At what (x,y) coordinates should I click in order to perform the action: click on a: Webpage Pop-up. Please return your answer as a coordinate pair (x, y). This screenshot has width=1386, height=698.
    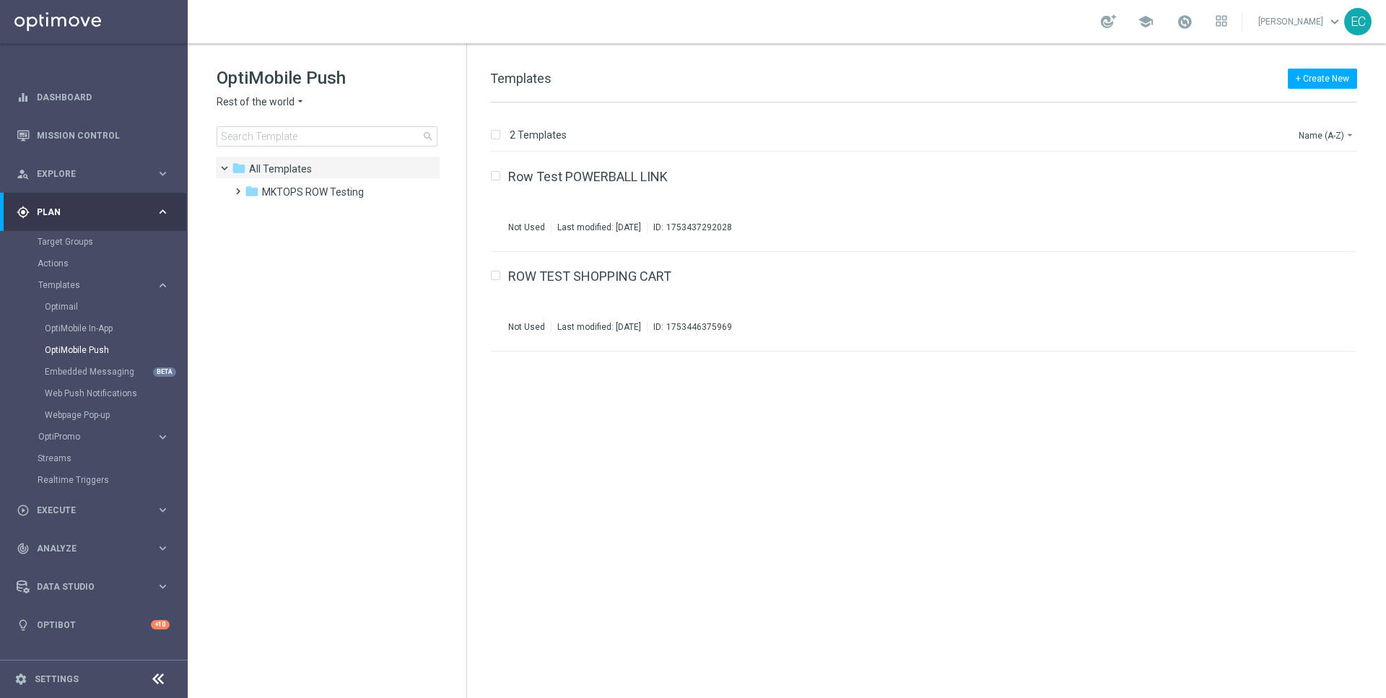
    Looking at the image, I should click on (97, 415).